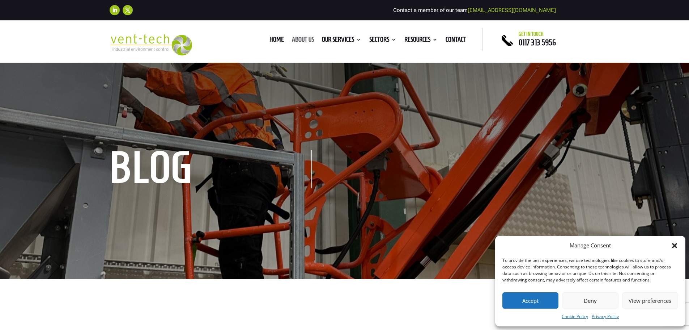  Describe the element at coordinates (537, 42) in the screenshot. I see `span: 0117 313 5956` at that location.